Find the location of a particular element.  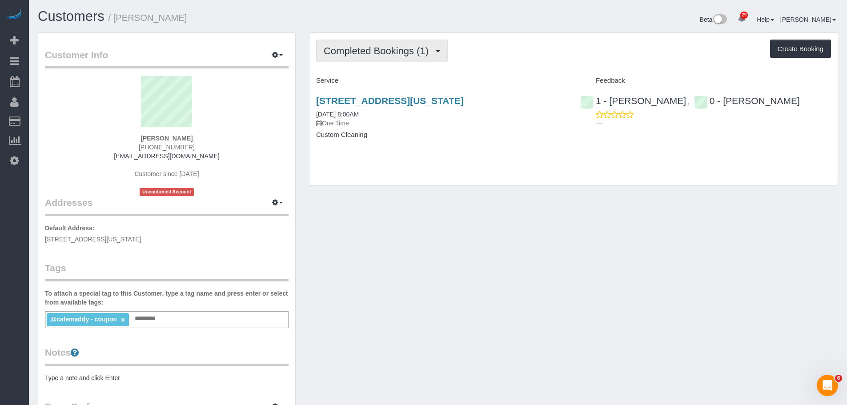

a: Help is located at coordinates (765, 20).